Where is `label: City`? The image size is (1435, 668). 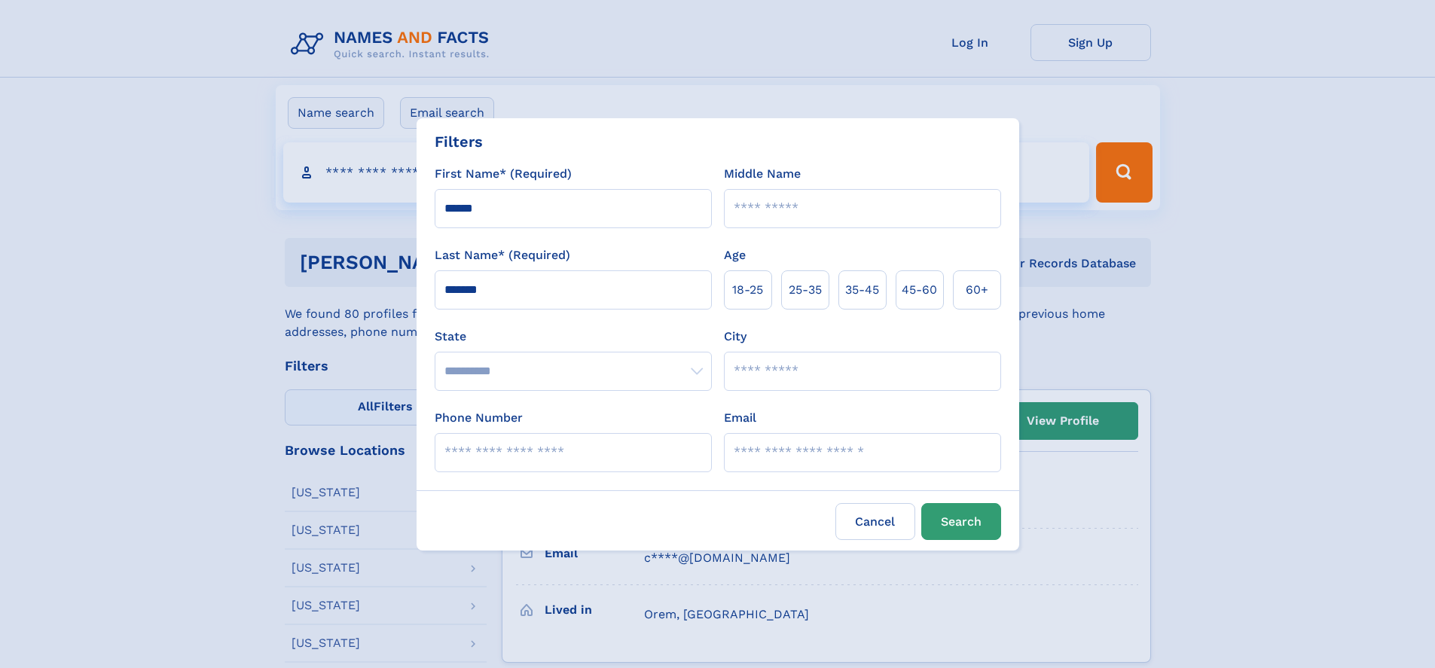
label: City is located at coordinates (735, 337).